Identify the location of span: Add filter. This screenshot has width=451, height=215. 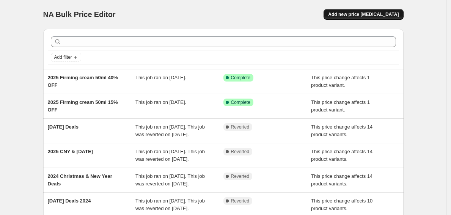
(63, 57).